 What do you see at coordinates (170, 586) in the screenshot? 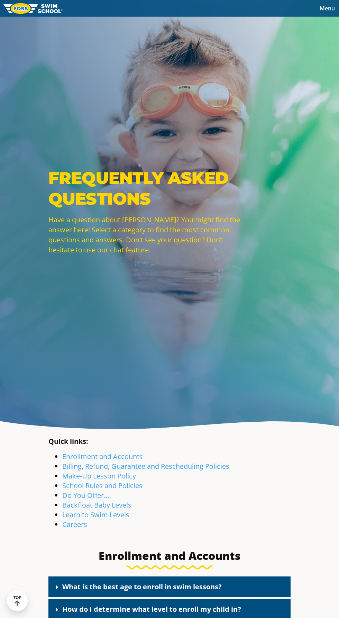
I see `div: What is the best age to enroll in swim lessons?` at bounding box center [170, 586].